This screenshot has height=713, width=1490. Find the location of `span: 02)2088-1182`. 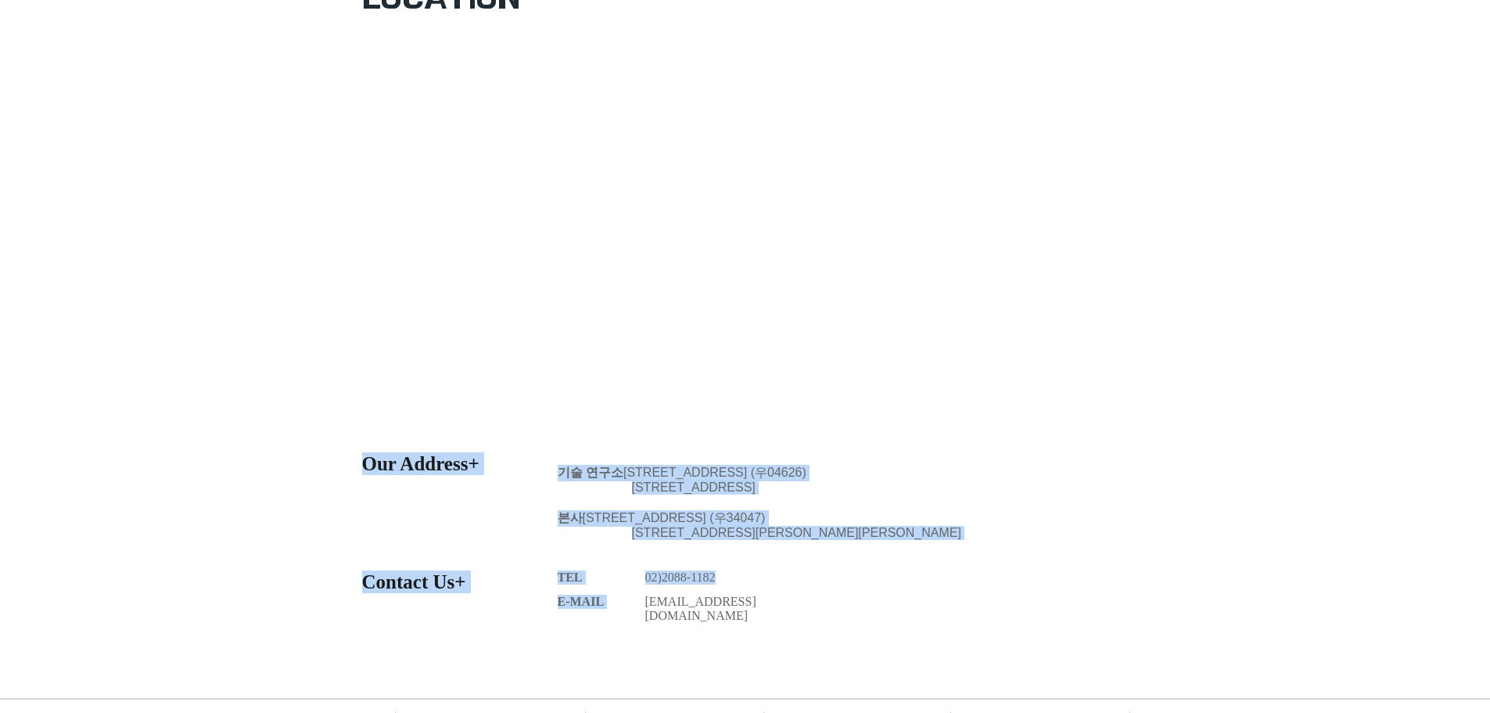

span: 02)2088-1182 is located at coordinates (681, 577).